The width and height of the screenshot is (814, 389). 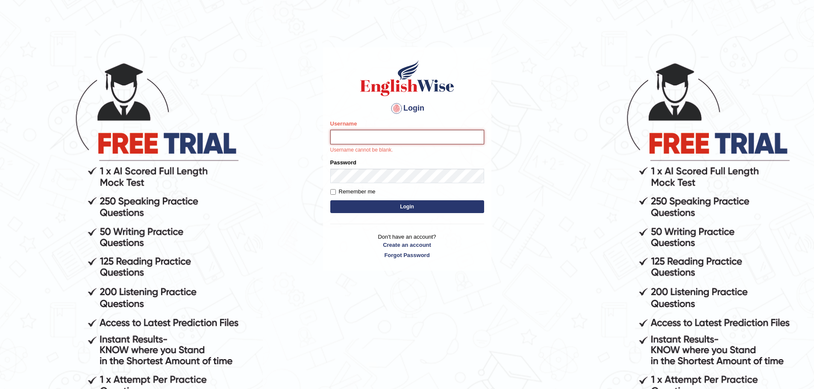 I want to click on a: Create an account, so click(x=407, y=245).